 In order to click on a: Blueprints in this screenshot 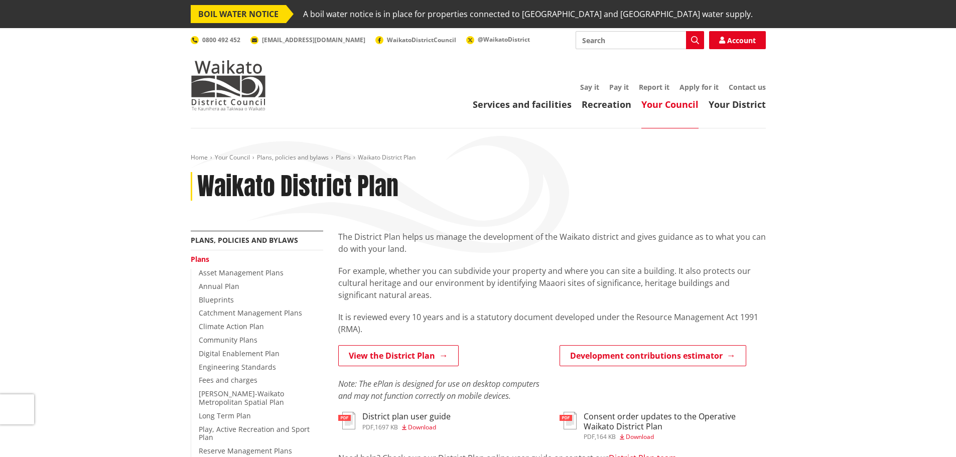, I will do `click(216, 300)`.